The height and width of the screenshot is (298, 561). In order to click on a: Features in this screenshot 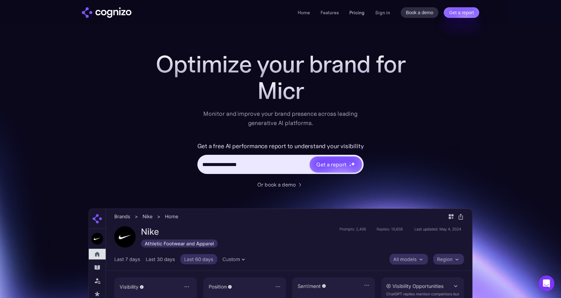, I will do `click(329, 13)`.